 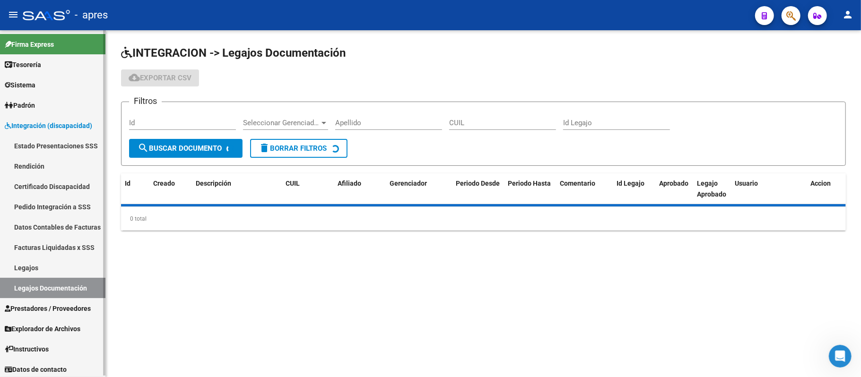 What do you see at coordinates (213, 183) in the screenshot?
I see `span: Descripción` at bounding box center [213, 183].